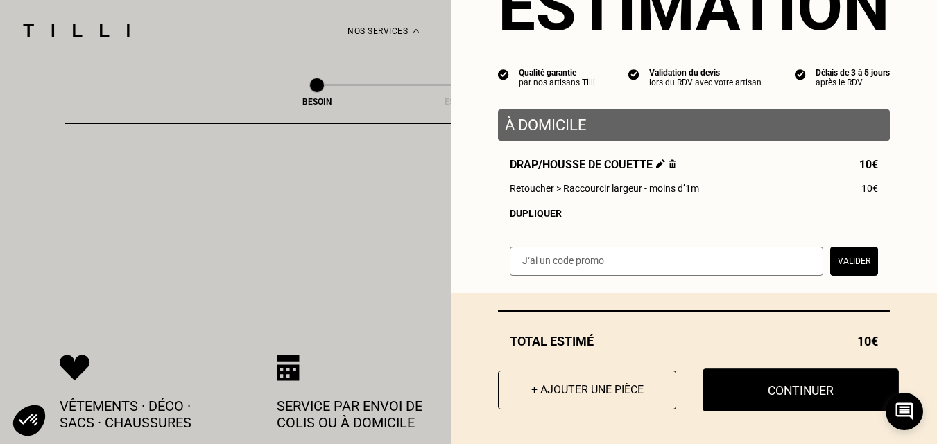 The height and width of the screenshot is (444, 937). Describe the element at coordinates (852, 73) in the screenshot. I see `div: Délais de 3 à 5 jours` at that location.